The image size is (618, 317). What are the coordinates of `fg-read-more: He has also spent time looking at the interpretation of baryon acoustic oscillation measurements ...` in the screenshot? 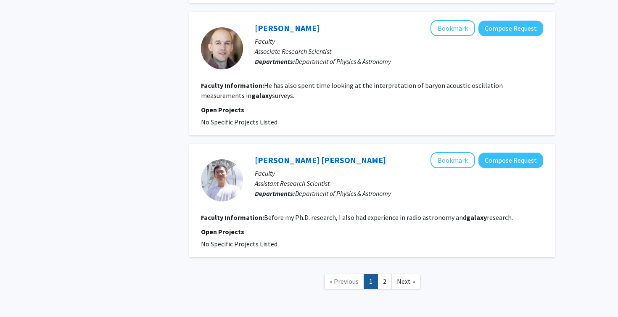 It's located at (352, 90).